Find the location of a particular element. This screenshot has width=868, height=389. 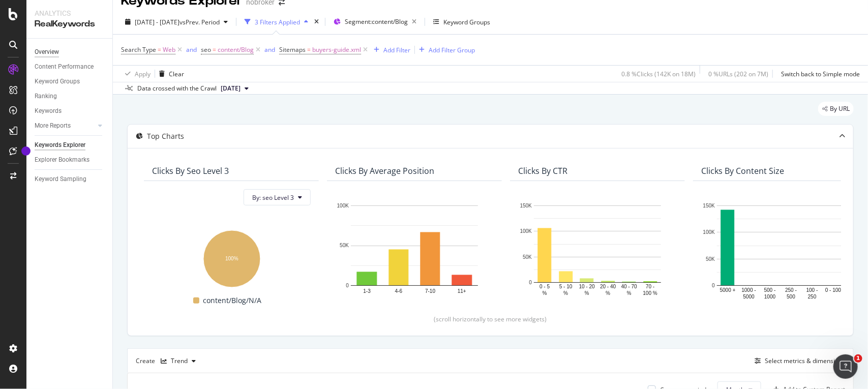

span: 2025 Apr. 7th is located at coordinates (230, 88).